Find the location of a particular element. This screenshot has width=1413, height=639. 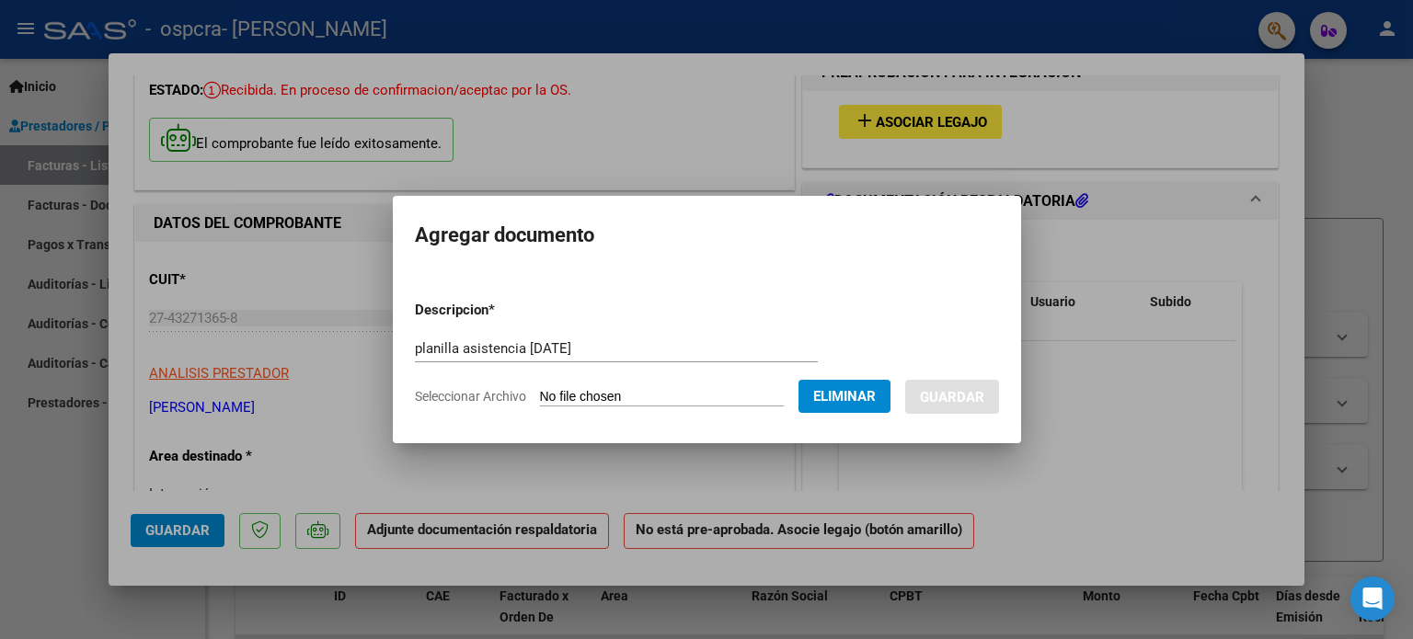

div: Open Intercom Messenger is located at coordinates (1372, 599).